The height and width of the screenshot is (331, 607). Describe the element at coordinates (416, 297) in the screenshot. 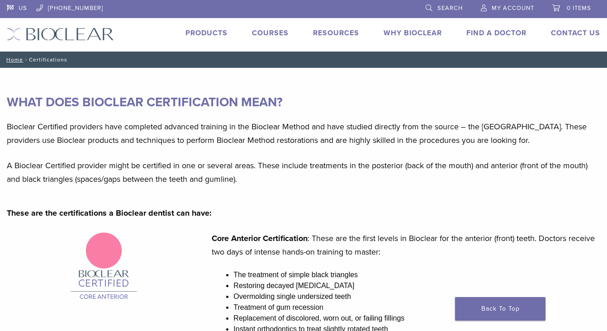

I see `li: Overmolding single undersized teeth` at that location.